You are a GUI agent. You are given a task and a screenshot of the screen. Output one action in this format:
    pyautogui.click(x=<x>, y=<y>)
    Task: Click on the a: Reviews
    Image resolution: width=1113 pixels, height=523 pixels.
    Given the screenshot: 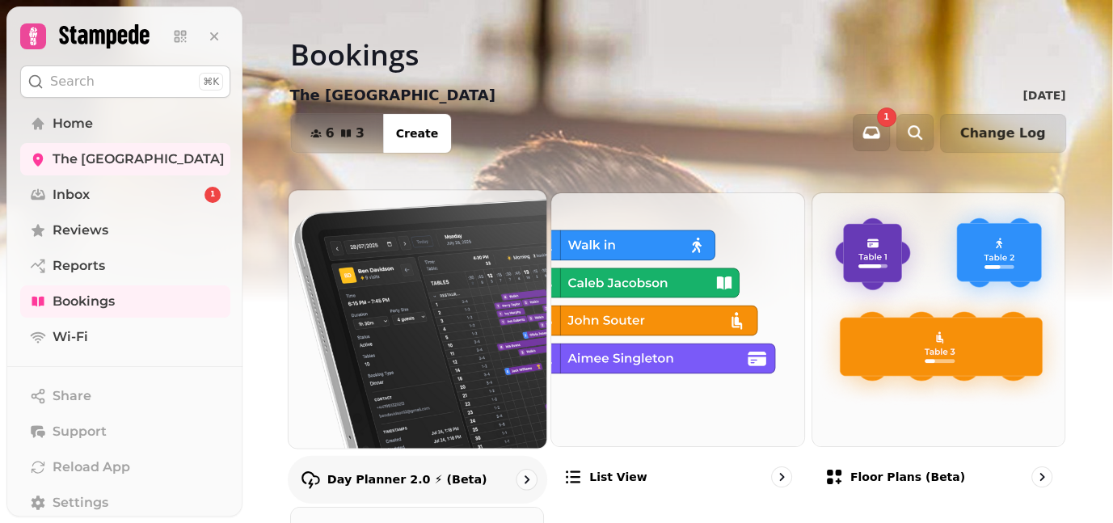 What is the action you would take?
    pyautogui.click(x=125, y=230)
    